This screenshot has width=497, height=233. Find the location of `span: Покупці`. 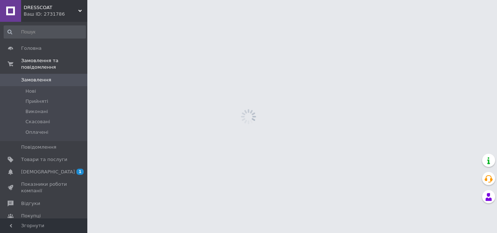

span: Покупці is located at coordinates (31, 216).